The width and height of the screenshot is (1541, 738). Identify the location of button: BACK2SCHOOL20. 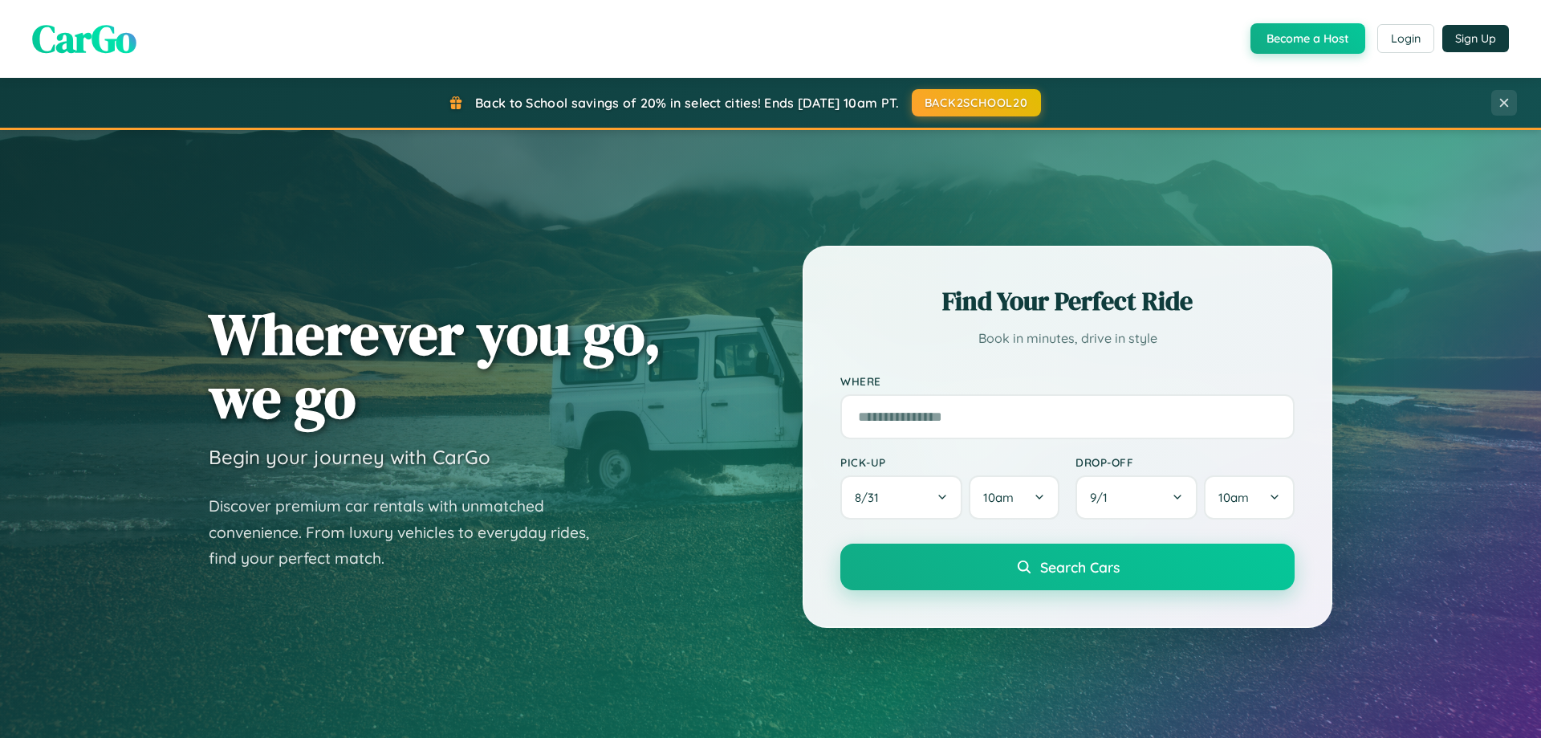
(976, 103).